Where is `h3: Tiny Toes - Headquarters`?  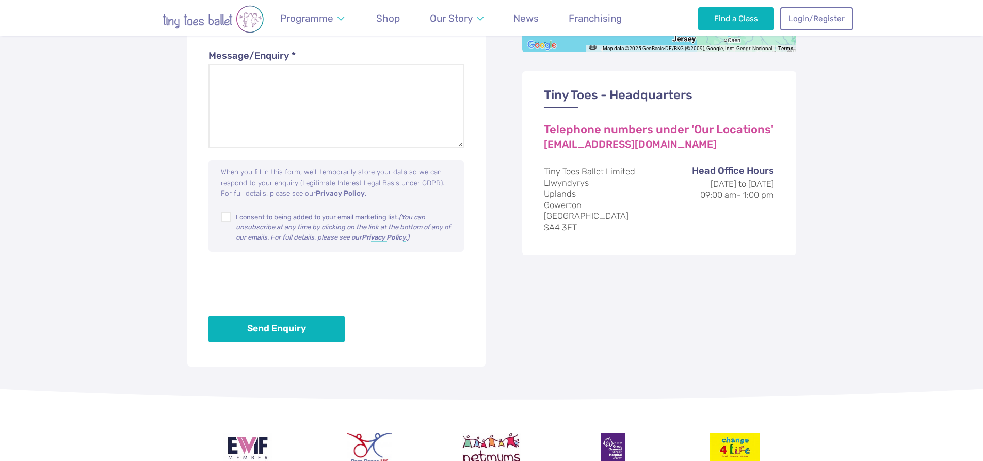 h3: Tiny Toes - Headquarters is located at coordinates (659, 98).